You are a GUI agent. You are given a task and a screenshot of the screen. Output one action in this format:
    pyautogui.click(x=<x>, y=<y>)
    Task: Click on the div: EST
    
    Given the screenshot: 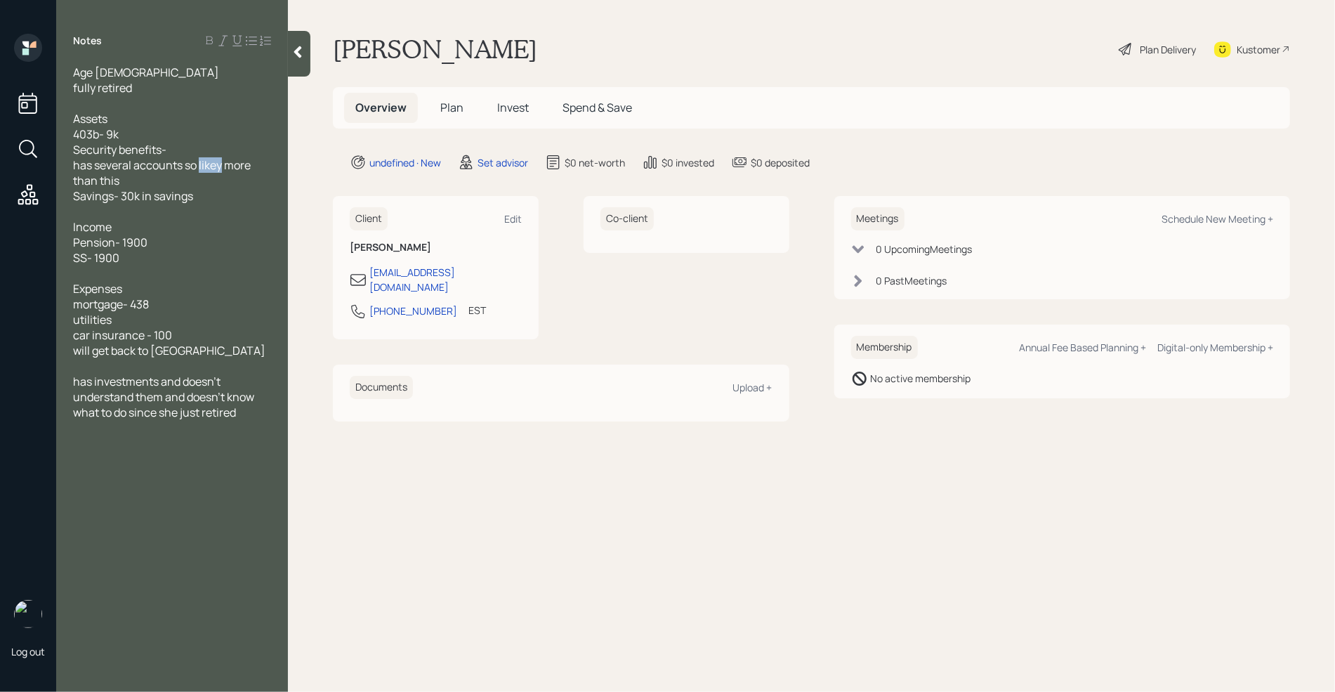 What is the action you would take?
    pyautogui.click(x=477, y=310)
    